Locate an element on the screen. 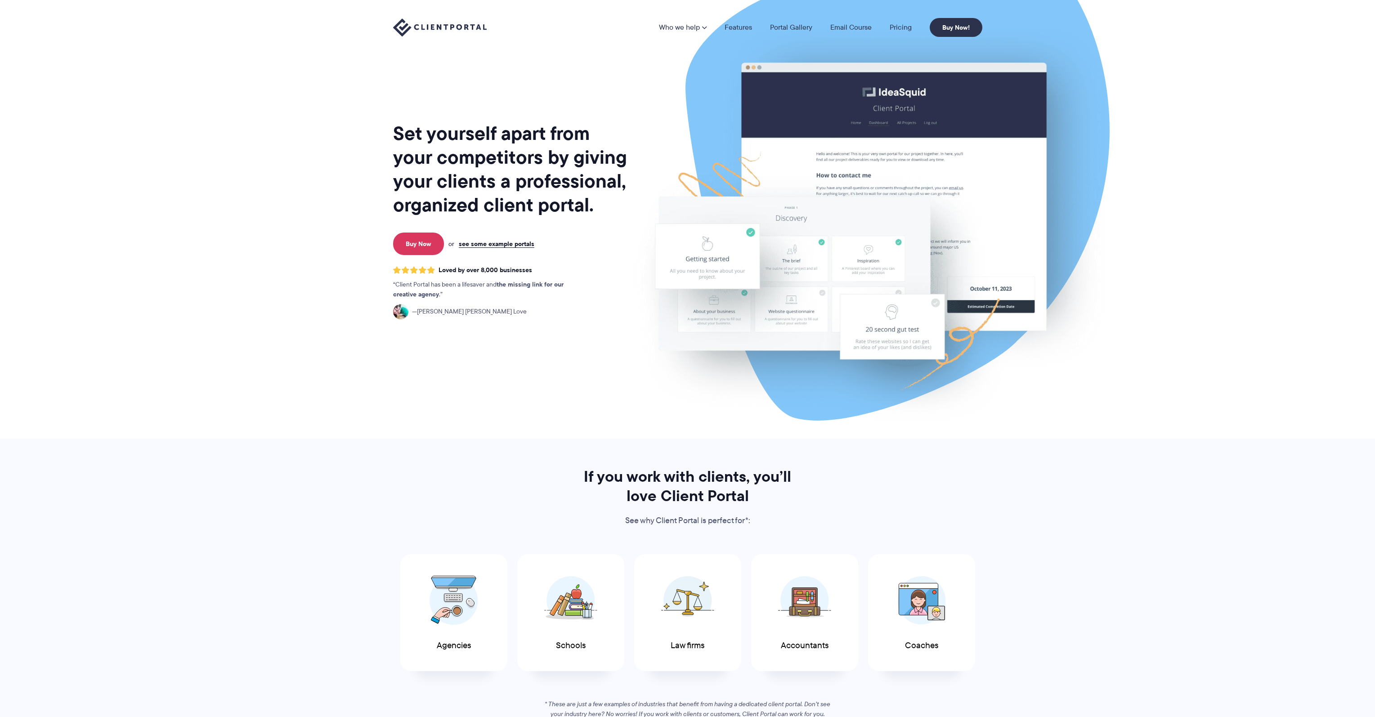  a: Accountants is located at coordinates (804, 612).